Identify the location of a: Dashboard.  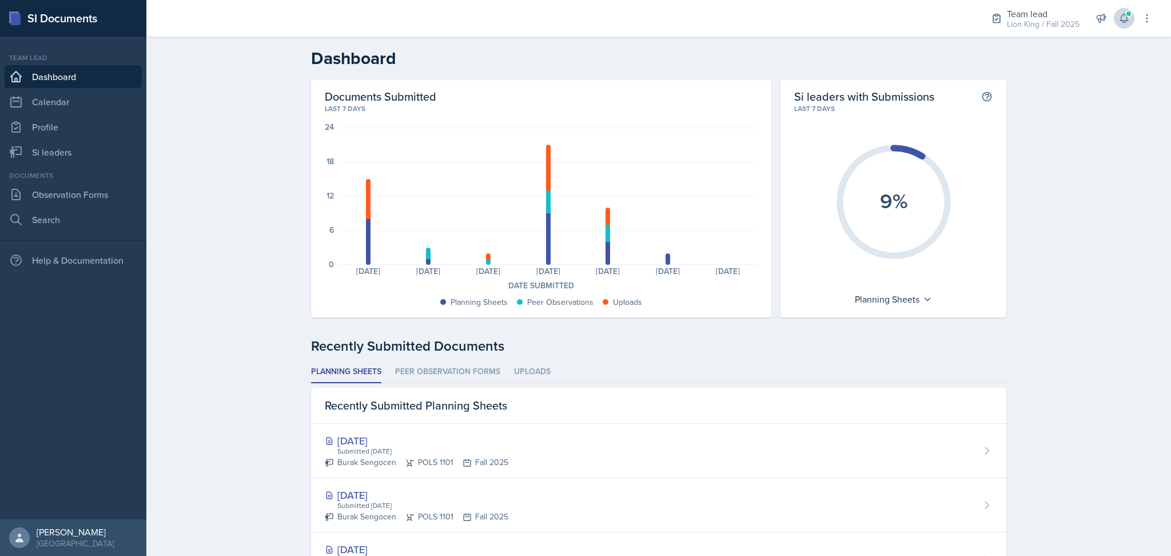
(73, 77).